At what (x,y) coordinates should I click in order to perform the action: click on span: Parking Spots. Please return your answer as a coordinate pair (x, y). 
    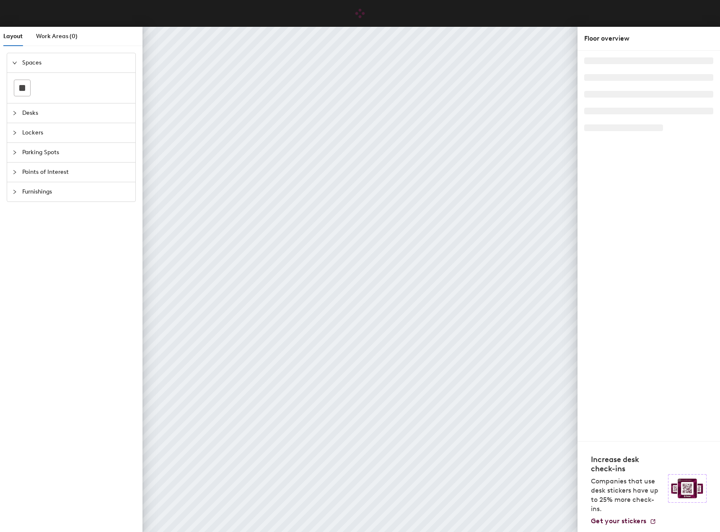
    Looking at the image, I should click on (76, 153).